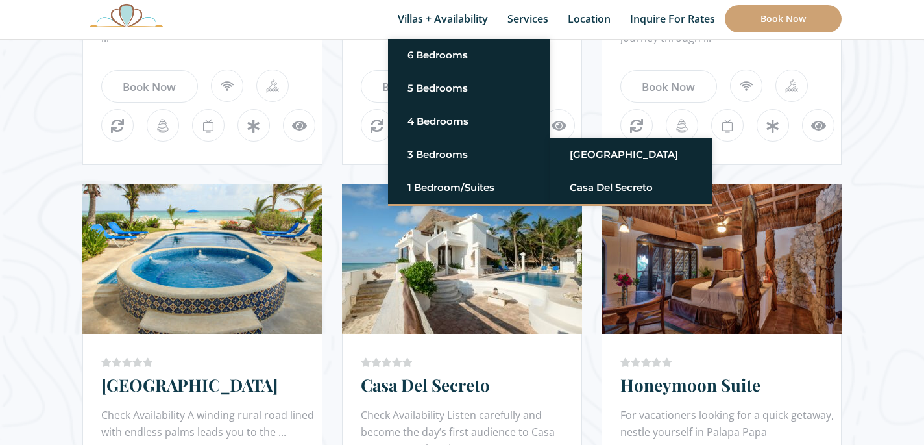  What do you see at coordinates (469, 121) in the screenshot?
I see `a: 4 Bedrooms` at bounding box center [469, 121].